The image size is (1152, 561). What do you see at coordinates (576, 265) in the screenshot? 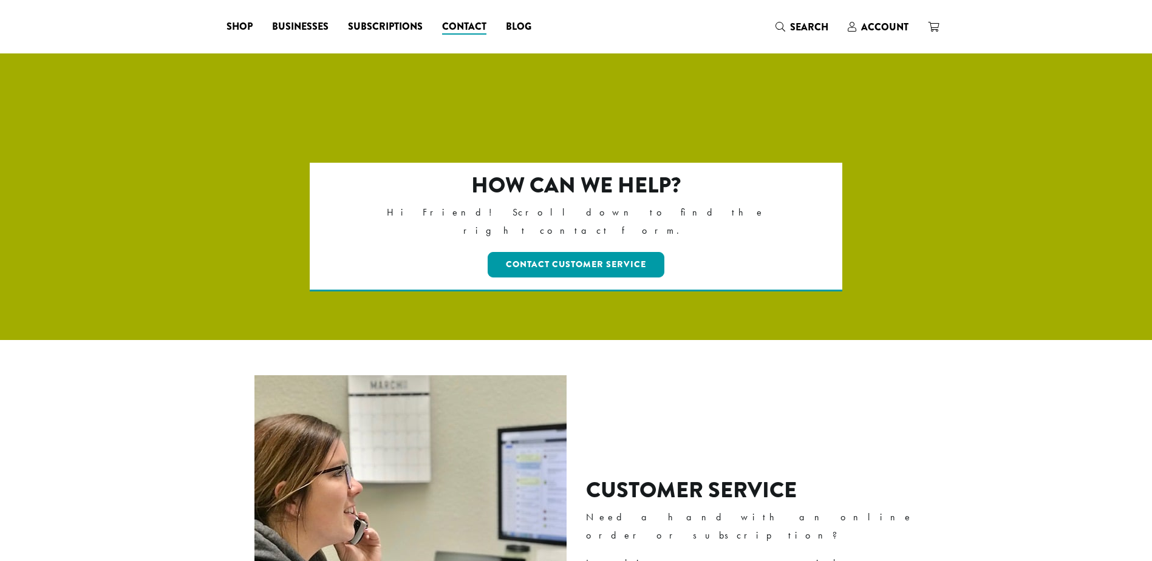
I see `a: Contact Customer Service` at bounding box center [576, 265].